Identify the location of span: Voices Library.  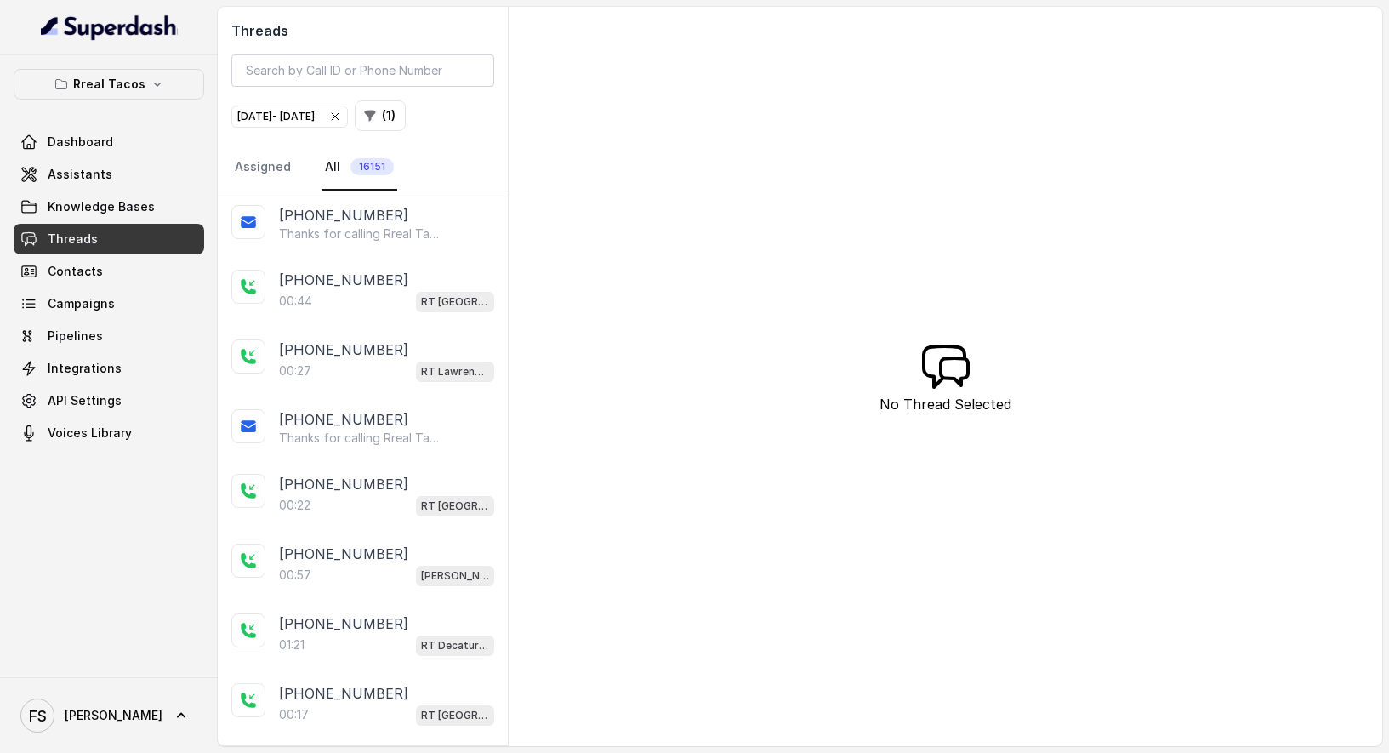
(89, 433).